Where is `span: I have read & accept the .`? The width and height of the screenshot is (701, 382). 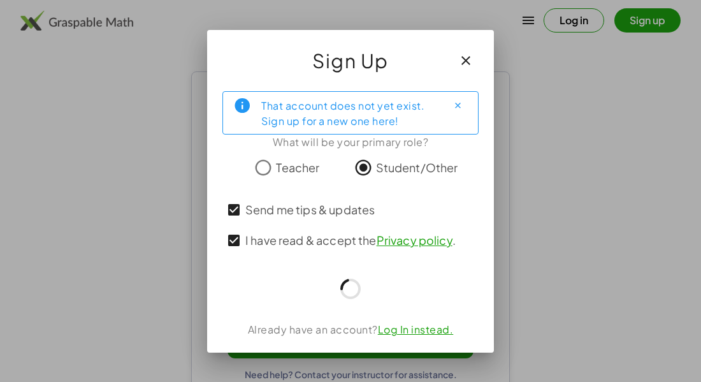 span: I have read & accept the . is located at coordinates (351, 240).